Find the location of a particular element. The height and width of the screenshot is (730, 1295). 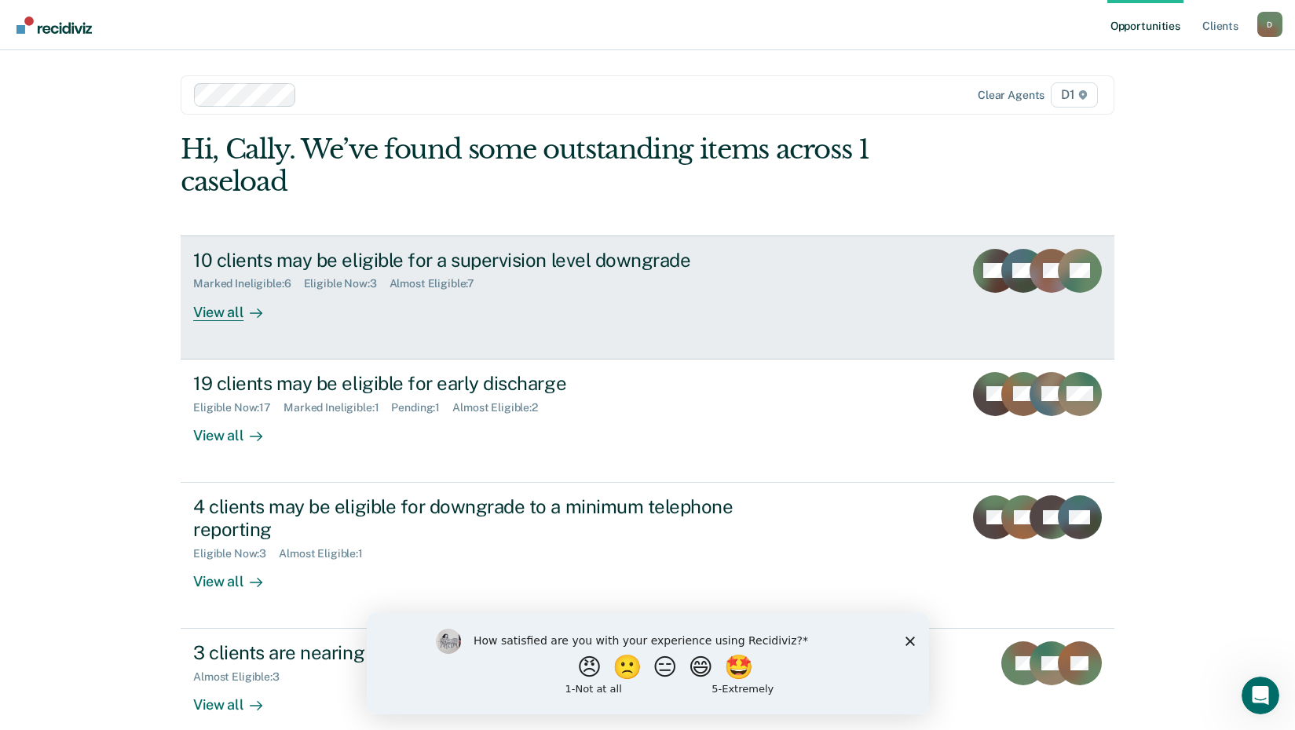

span: D1 is located at coordinates (1074, 95).